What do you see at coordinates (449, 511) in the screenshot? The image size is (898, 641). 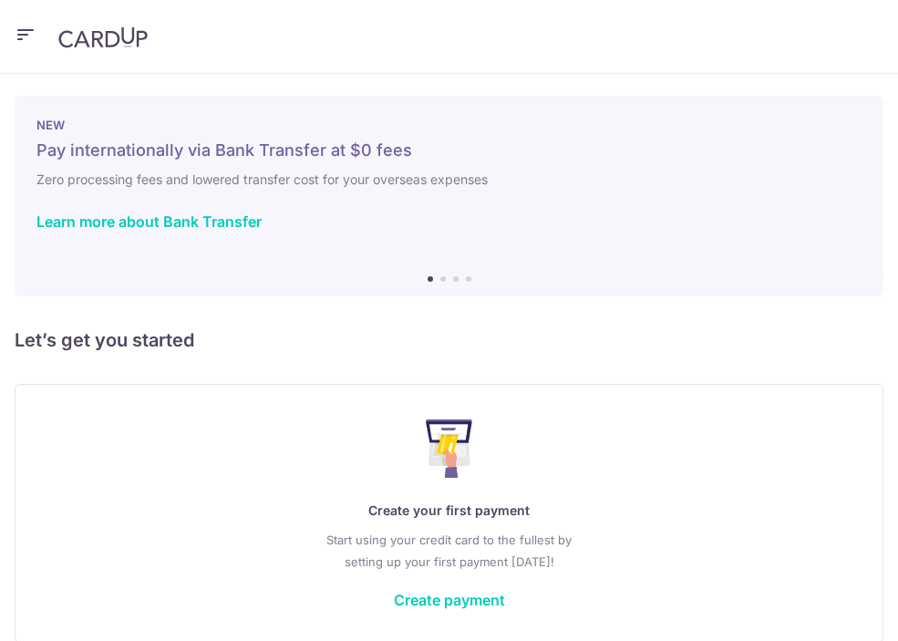 I see `p: Create your first payment` at bounding box center [449, 511].